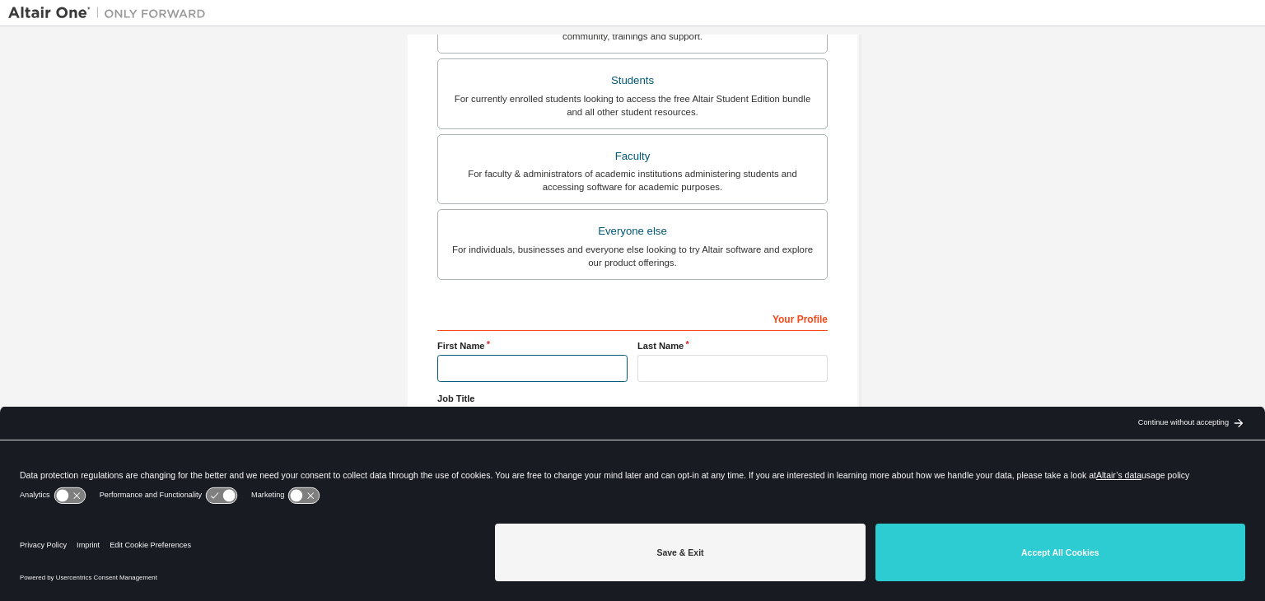  I want to click on label: First Name, so click(532, 346).